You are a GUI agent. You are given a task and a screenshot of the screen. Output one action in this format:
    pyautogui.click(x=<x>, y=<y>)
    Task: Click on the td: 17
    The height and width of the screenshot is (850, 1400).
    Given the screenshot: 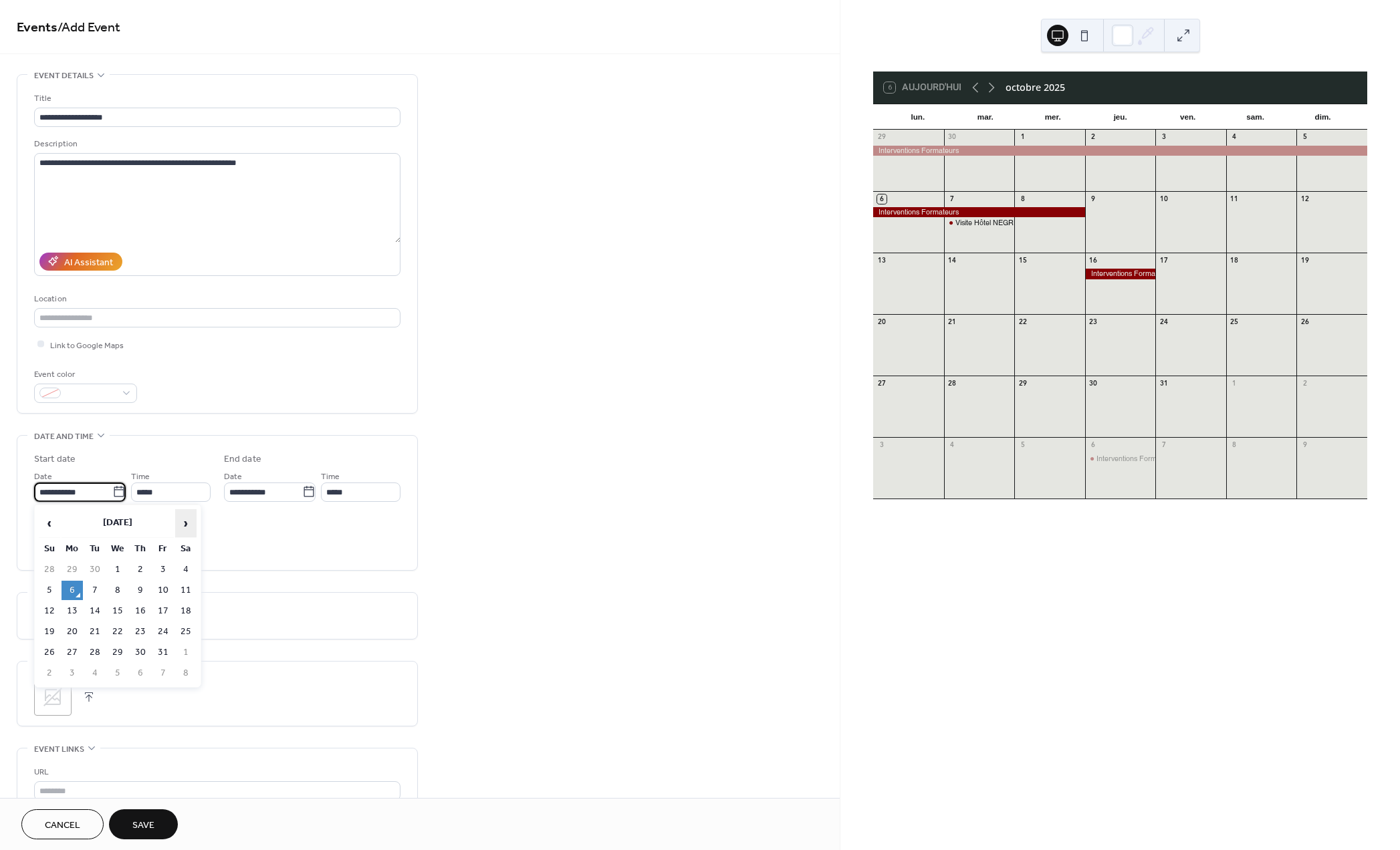 What is the action you would take?
    pyautogui.click(x=163, y=611)
    